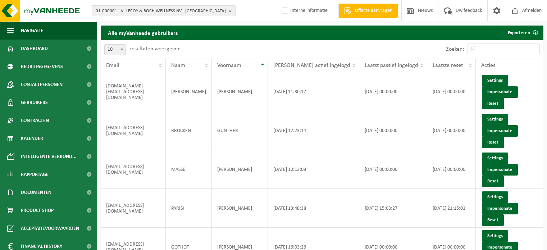 The image size is (547, 250). What do you see at coordinates (34, 49) in the screenshot?
I see `span: Dashboard` at bounding box center [34, 49].